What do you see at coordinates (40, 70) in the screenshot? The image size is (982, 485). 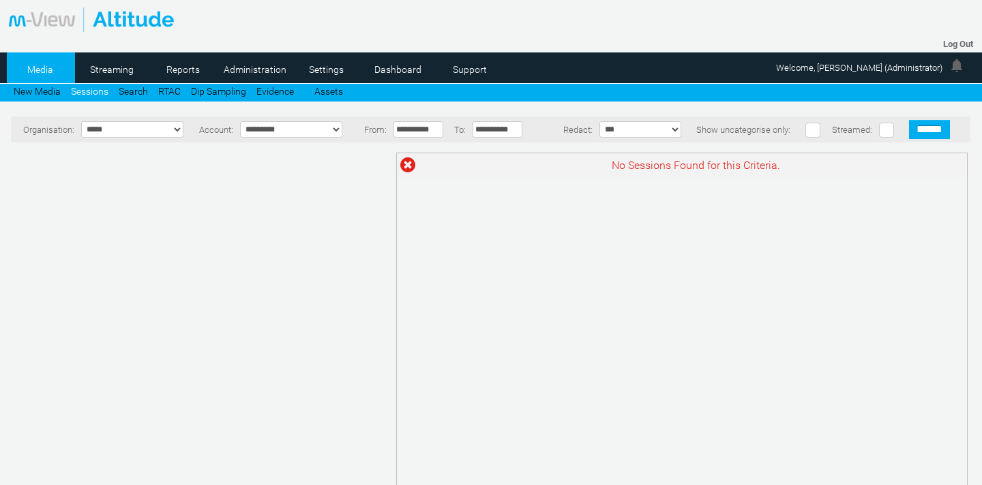 I see `a: Media` at bounding box center [40, 70].